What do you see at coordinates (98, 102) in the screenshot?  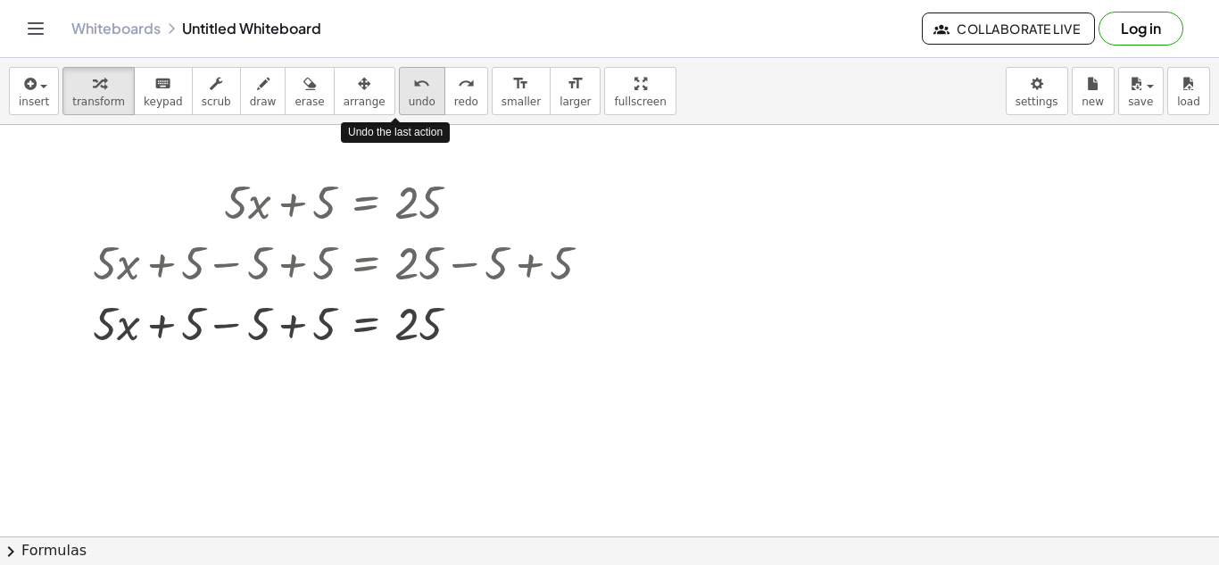 I see `span: transform` at bounding box center [98, 102].